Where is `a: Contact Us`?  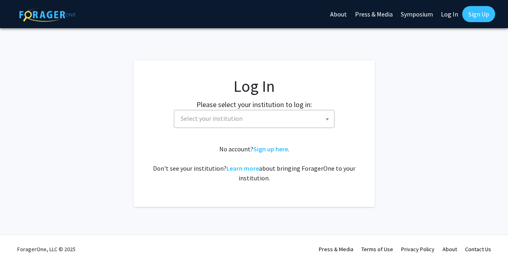
a: Contact Us is located at coordinates (478, 249).